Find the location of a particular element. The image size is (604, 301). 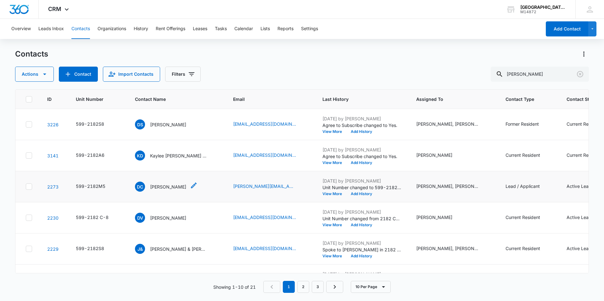

button: Calendar is located at coordinates (243, 29).